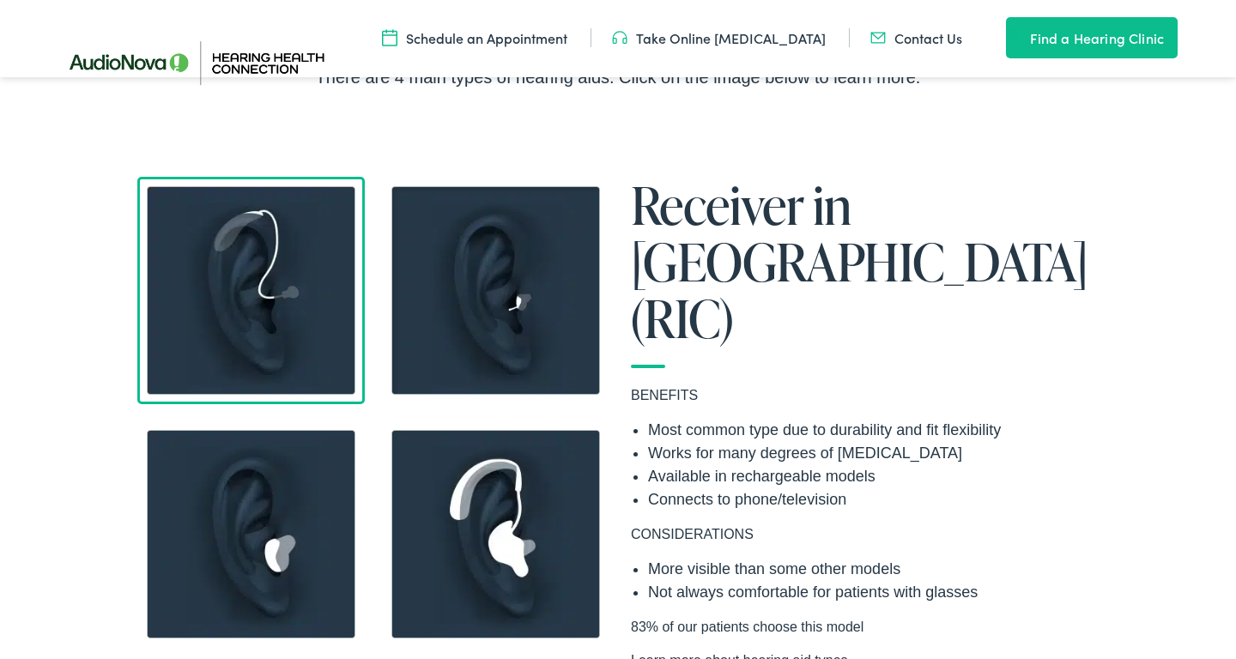 Image resolution: width=1236 pixels, height=659 pixels. I want to click on li: More visible than some other models, so click(871, 569).